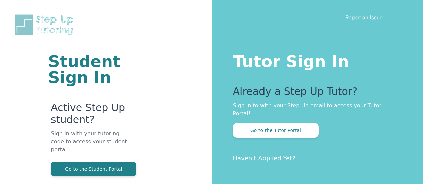 This screenshot has width=423, height=184. What do you see at coordinates (90, 70) in the screenshot?
I see `h1: Student Sign In` at bounding box center [90, 70].